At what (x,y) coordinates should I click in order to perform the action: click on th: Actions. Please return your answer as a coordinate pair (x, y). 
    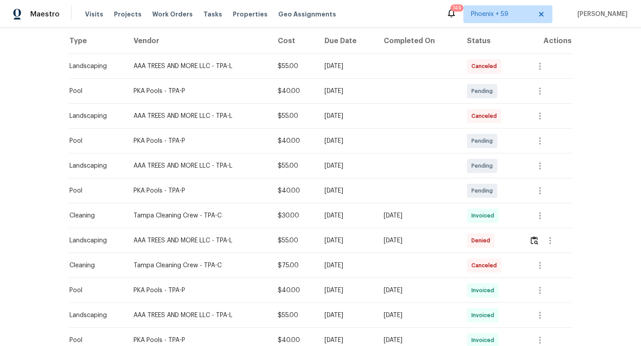
    Looking at the image, I should click on (547, 41).